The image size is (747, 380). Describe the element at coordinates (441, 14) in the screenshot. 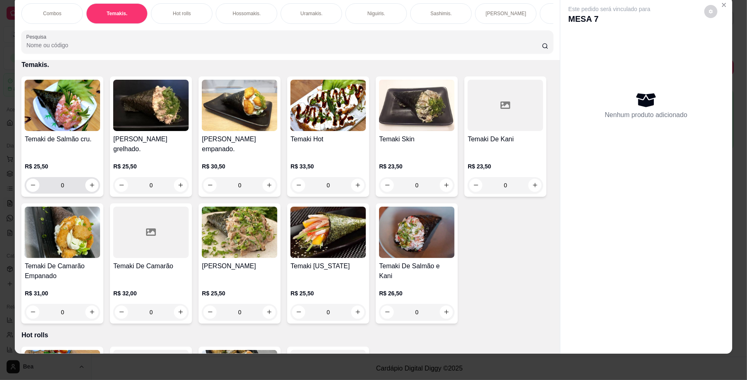

I see `p: Sashimis.` at that location.